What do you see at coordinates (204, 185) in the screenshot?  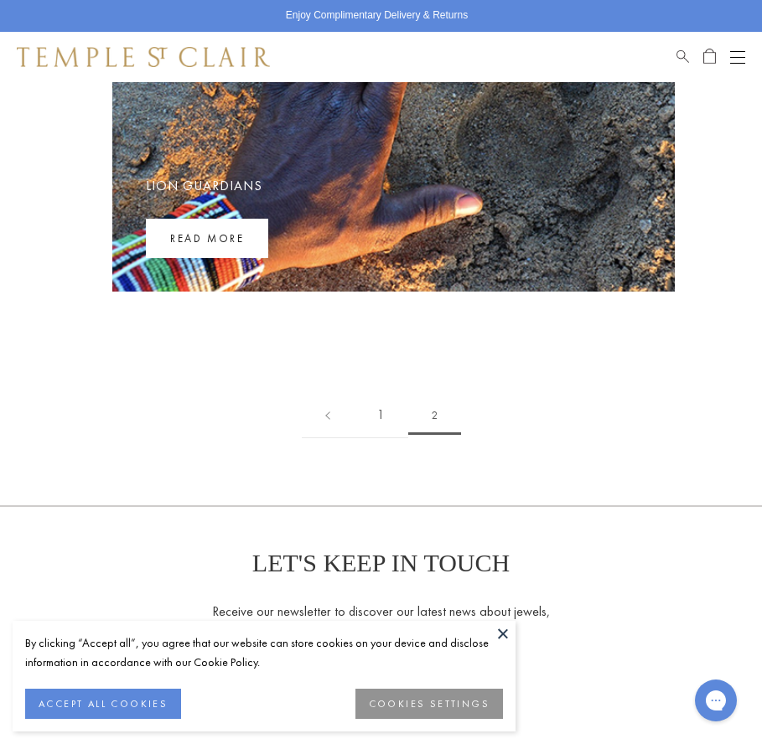 I see `a: Lion Guardians` at bounding box center [204, 185].